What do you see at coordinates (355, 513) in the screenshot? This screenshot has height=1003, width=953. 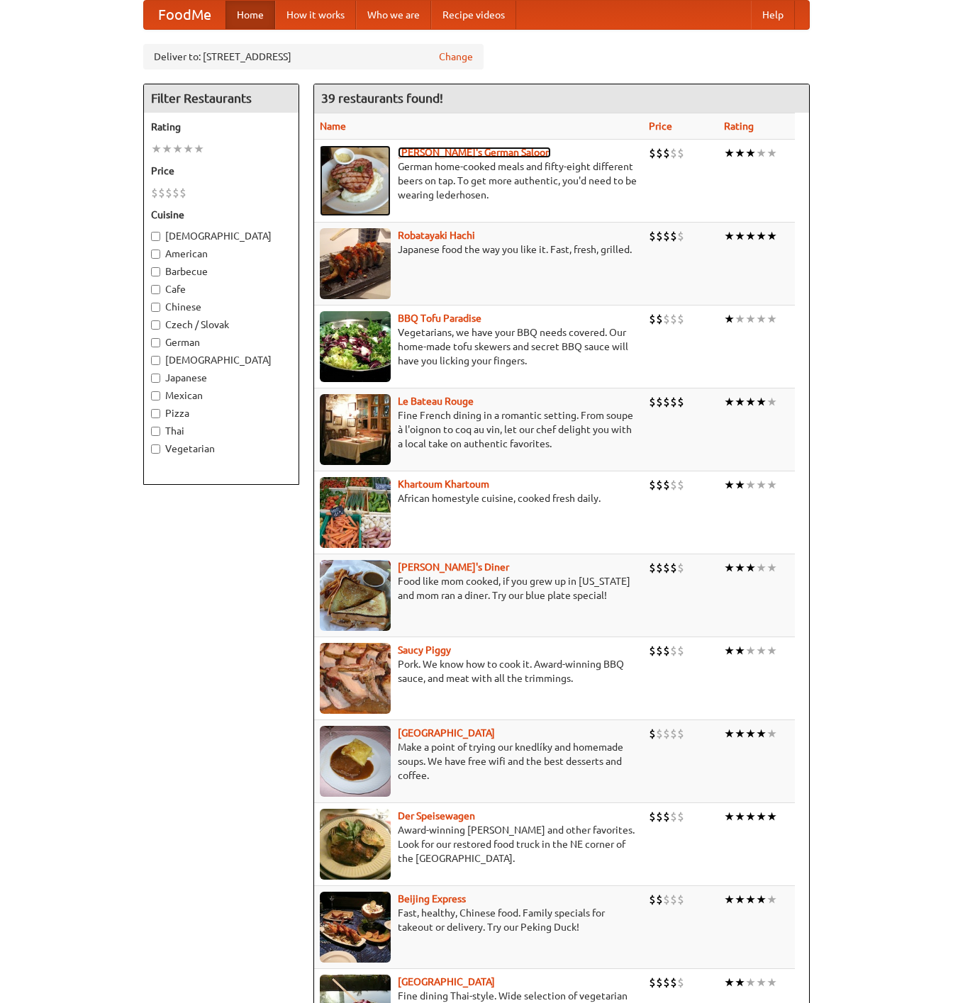 I see `img: khartoum.jpg` at bounding box center [355, 513].